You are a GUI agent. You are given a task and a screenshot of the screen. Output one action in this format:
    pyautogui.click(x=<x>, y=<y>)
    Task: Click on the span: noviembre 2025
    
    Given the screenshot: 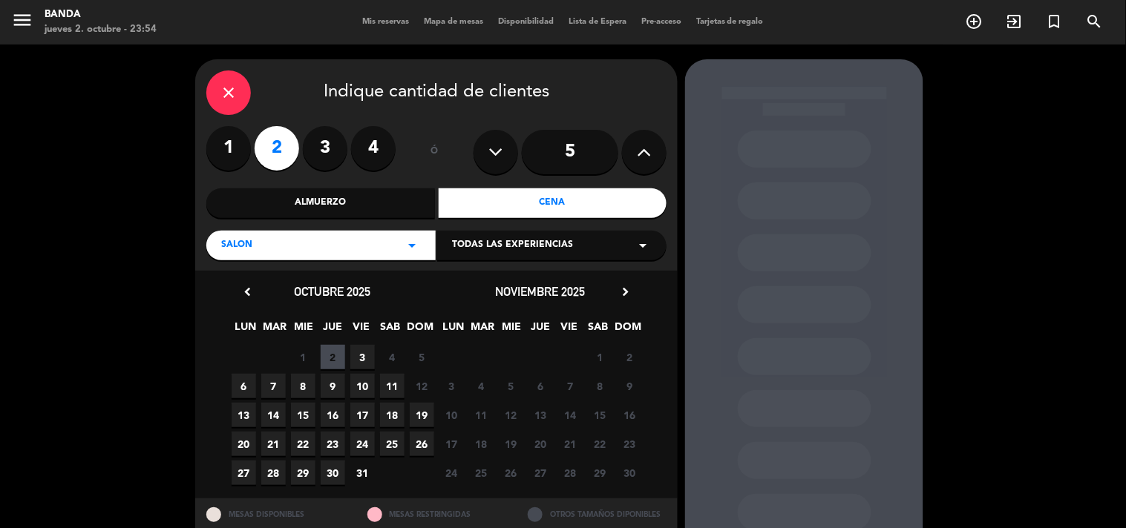 What is the action you would take?
    pyautogui.click(x=540, y=292)
    